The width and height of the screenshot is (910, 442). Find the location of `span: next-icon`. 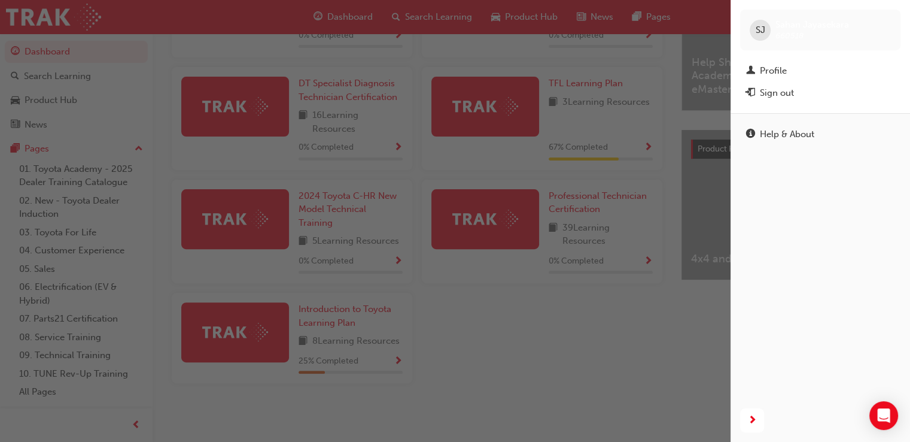

span: next-icon is located at coordinates (752, 420).